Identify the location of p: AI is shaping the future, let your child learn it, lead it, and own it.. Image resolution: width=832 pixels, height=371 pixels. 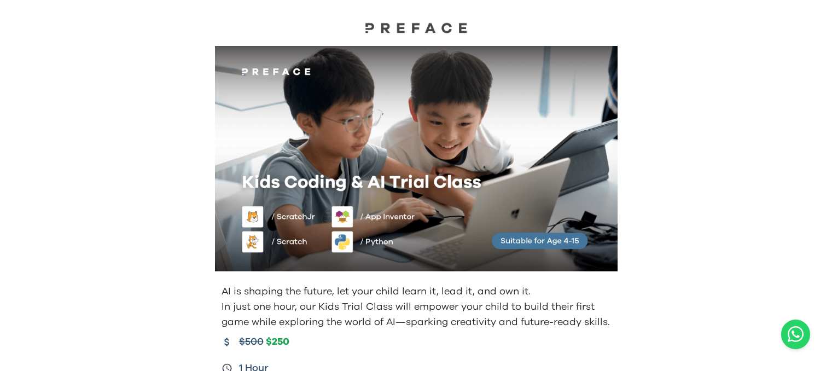
(417, 292).